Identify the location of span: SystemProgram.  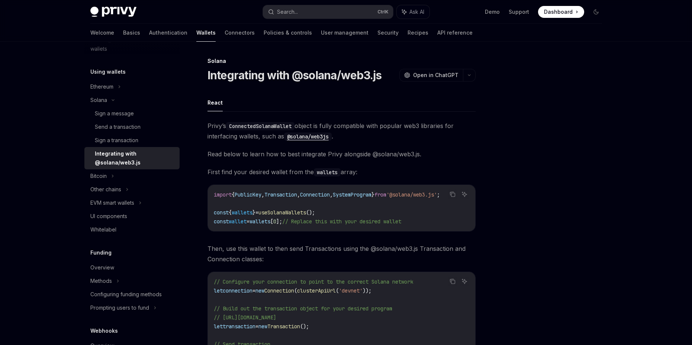
(352, 194).